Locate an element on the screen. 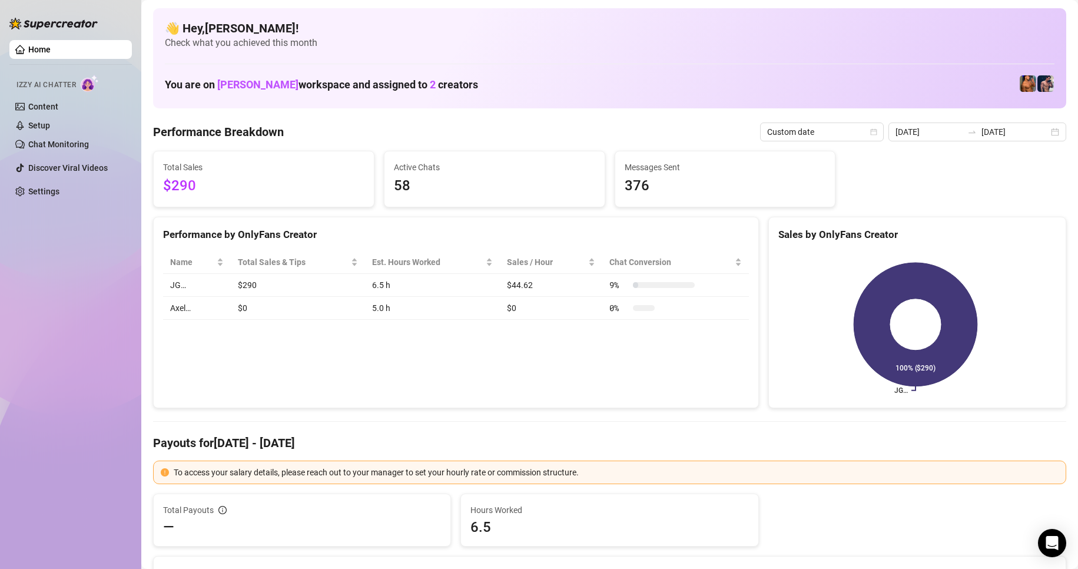 Image resolution: width=1078 pixels, height=569 pixels. td: 6.5 h is located at coordinates (433, 285).